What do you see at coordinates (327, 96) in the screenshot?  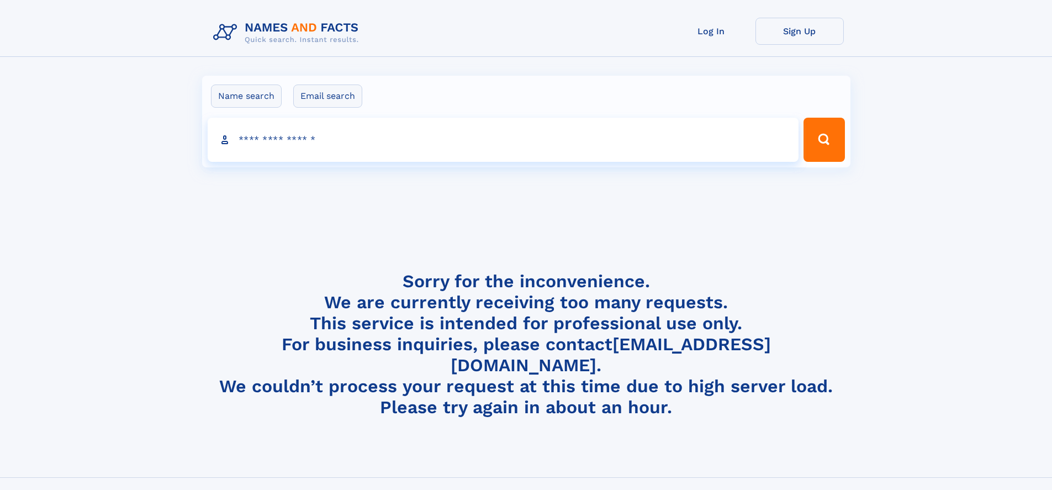 I see `label: Email search` at bounding box center [327, 96].